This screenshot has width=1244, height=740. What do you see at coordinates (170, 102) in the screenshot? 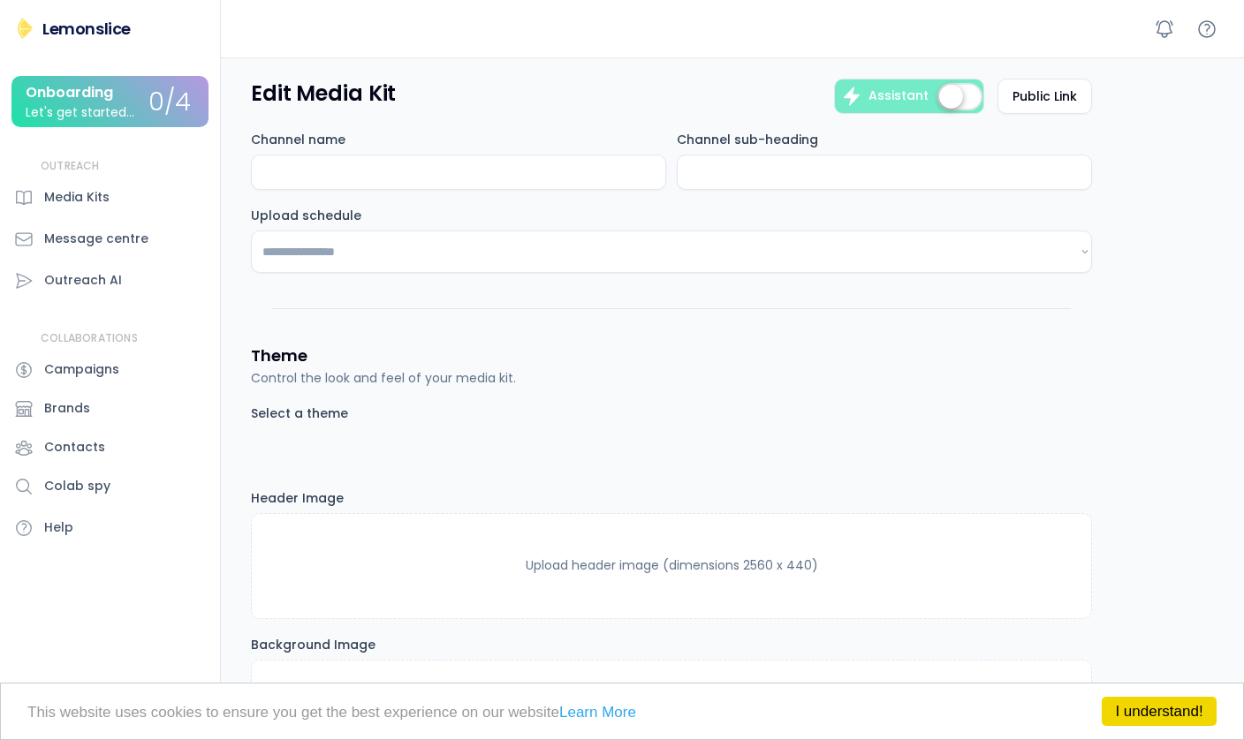
I see `div: 0/4` at bounding box center [170, 102].